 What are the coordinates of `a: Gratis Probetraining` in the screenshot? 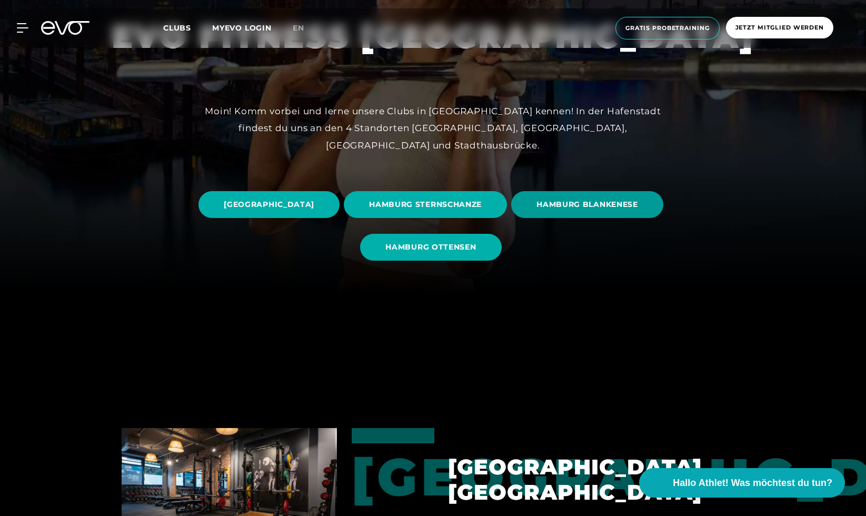 It's located at (668, 28).